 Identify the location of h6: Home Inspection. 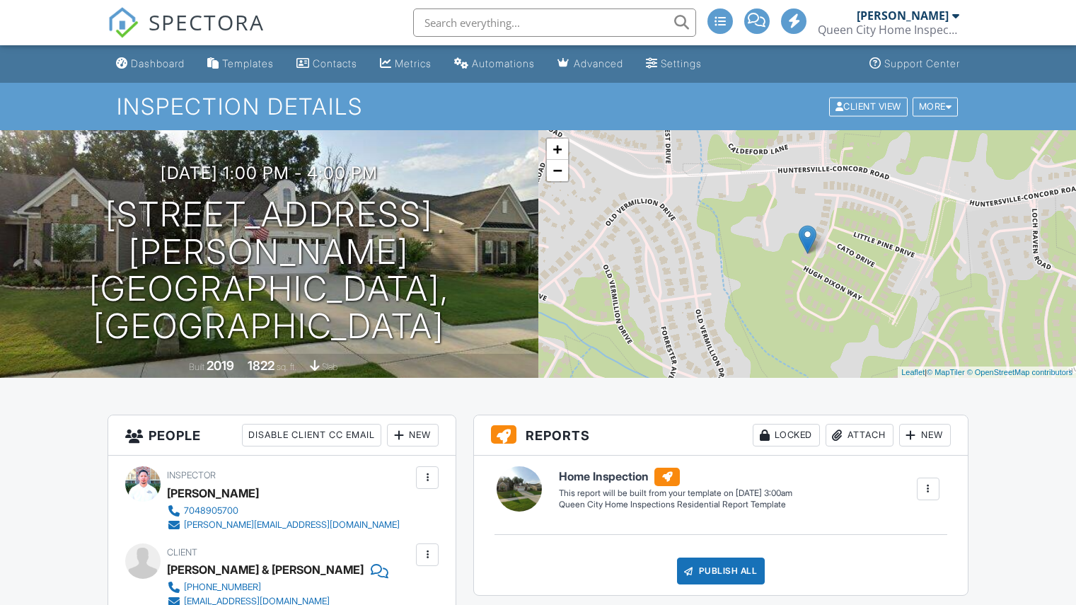
(676, 477).